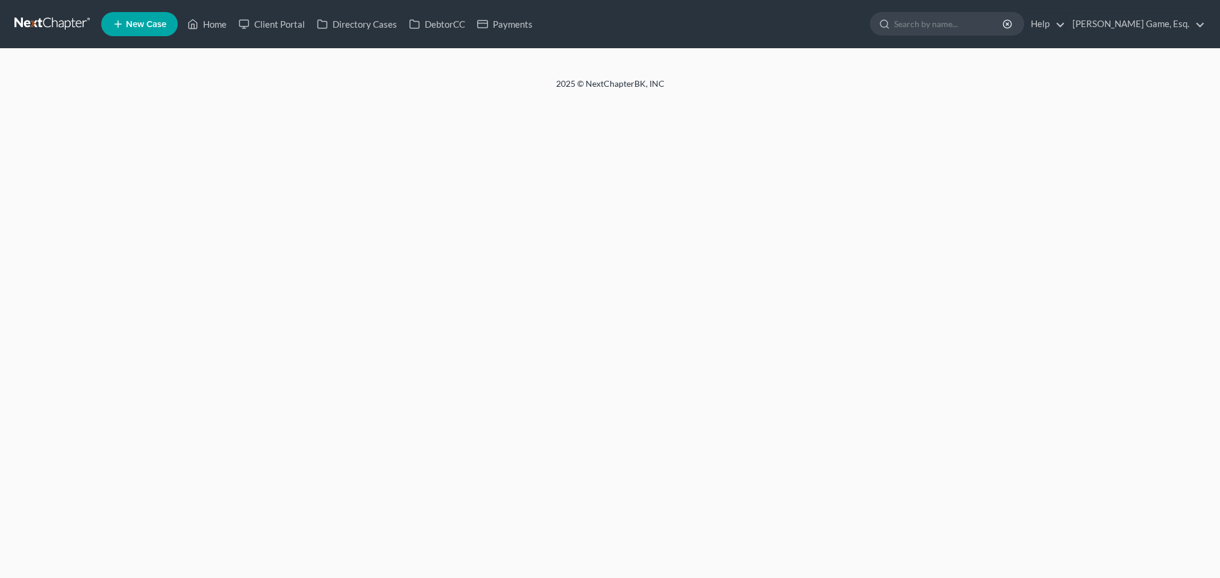  I want to click on a: Directory Cases, so click(357, 24).